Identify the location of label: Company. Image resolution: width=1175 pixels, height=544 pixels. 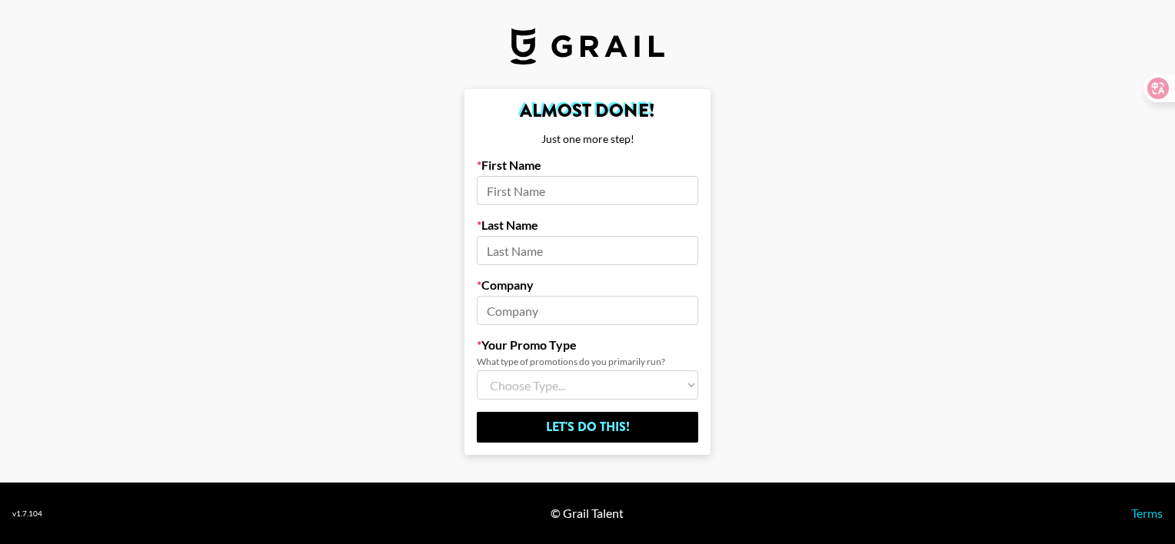
(587, 285).